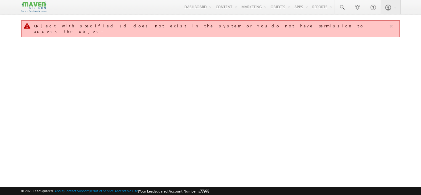 This screenshot has width=421, height=195. Describe the element at coordinates (126, 191) in the screenshot. I see `a: Acceptable Use` at that location.